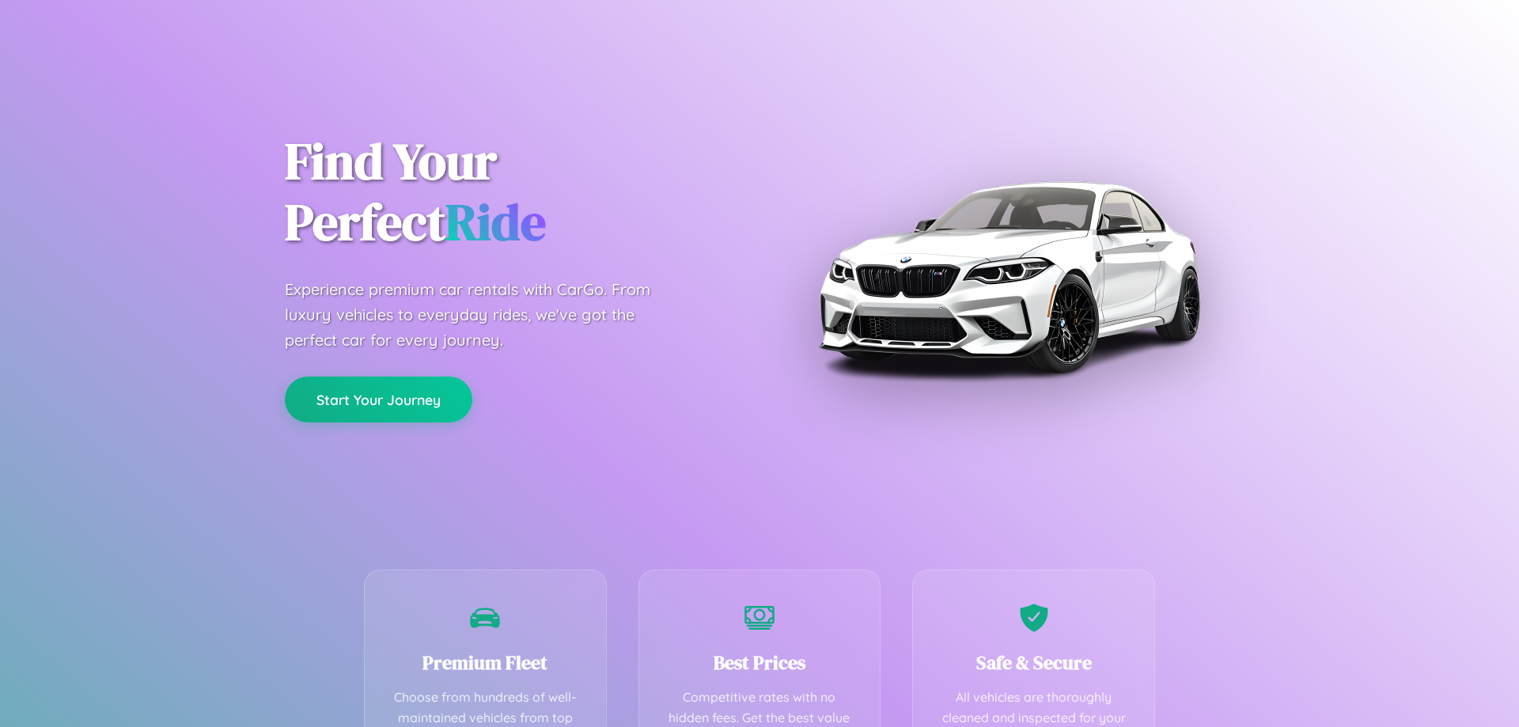 This screenshot has width=1519, height=727. What do you see at coordinates (495, 222) in the screenshot?
I see `span: Ride` at bounding box center [495, 222].